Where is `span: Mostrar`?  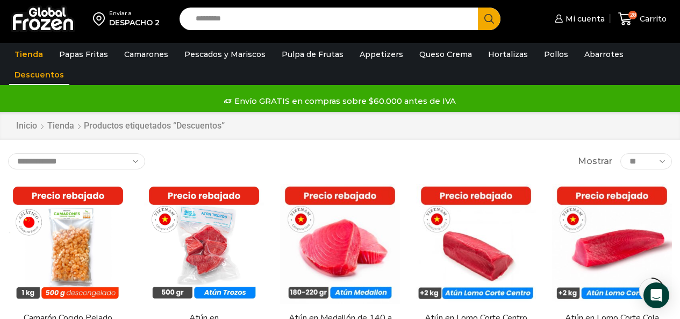
span: Mostrar is located at coordinates (595, 161).